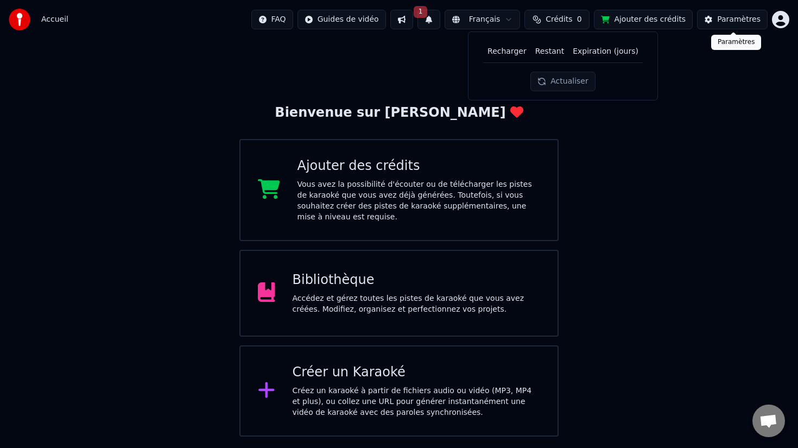  I want to click on nav: breadcrumb, so click(55, 20).